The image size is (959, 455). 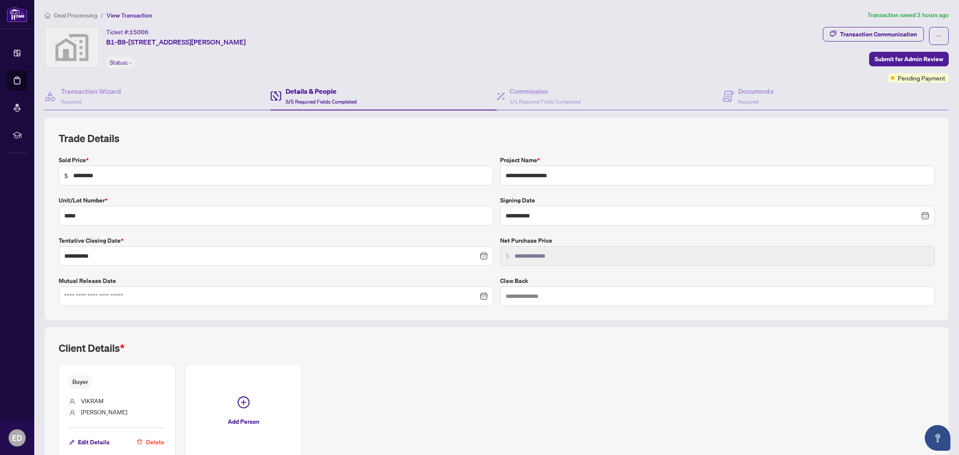 I want to click on button: Submit for Admin Review, so click(x=909, y=59).